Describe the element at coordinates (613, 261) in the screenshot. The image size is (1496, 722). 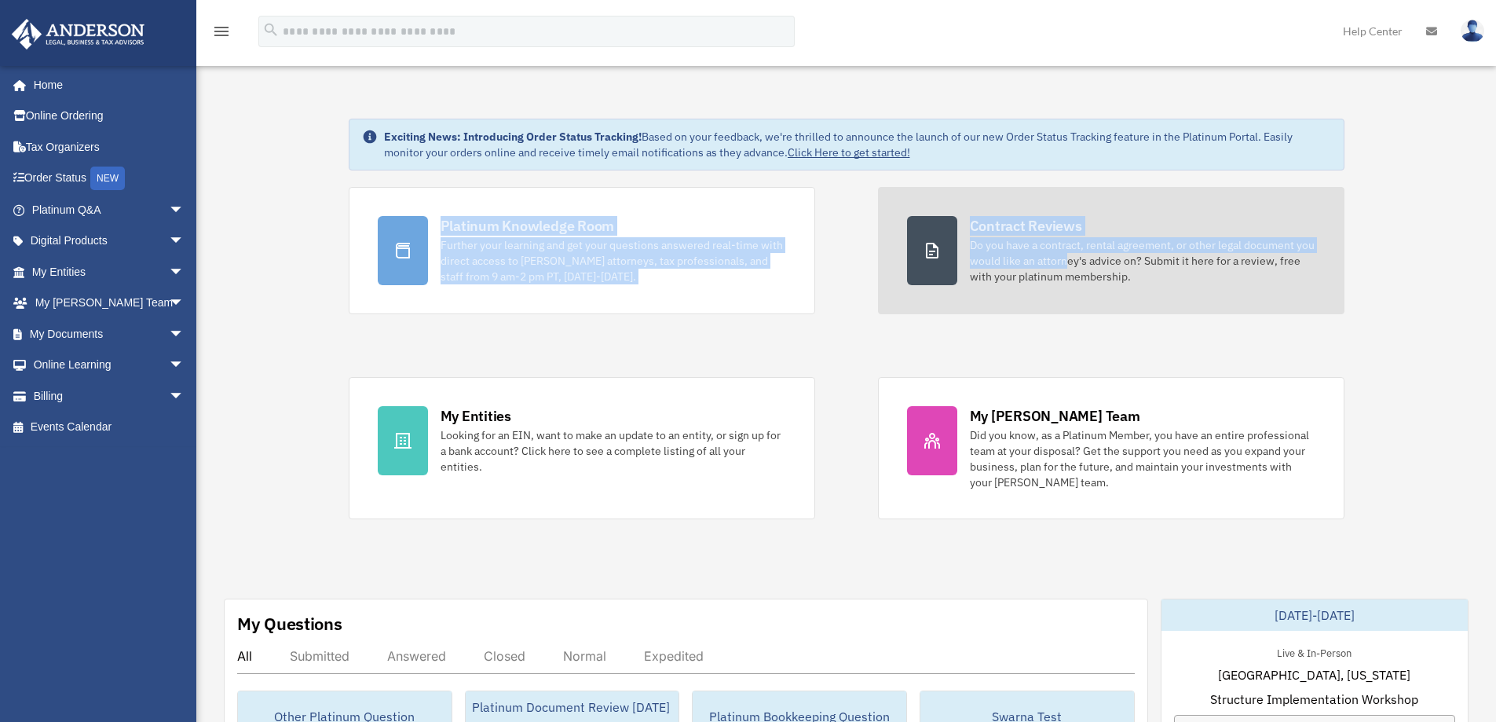
I see `div: Further your learning and get your questions answered real-time with direct access to [PERSON_NAM...` at that location.